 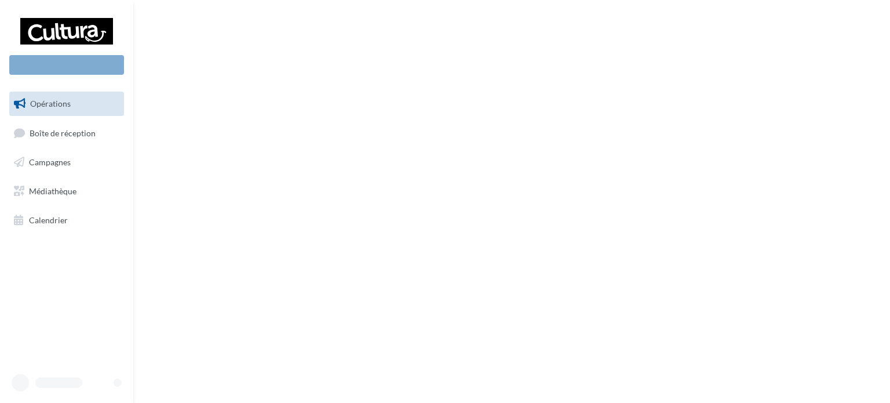 What do you see at coordinates (67, 220) in the screenshot?
I see `a: Calendrier` at bounding box center [67, 220].